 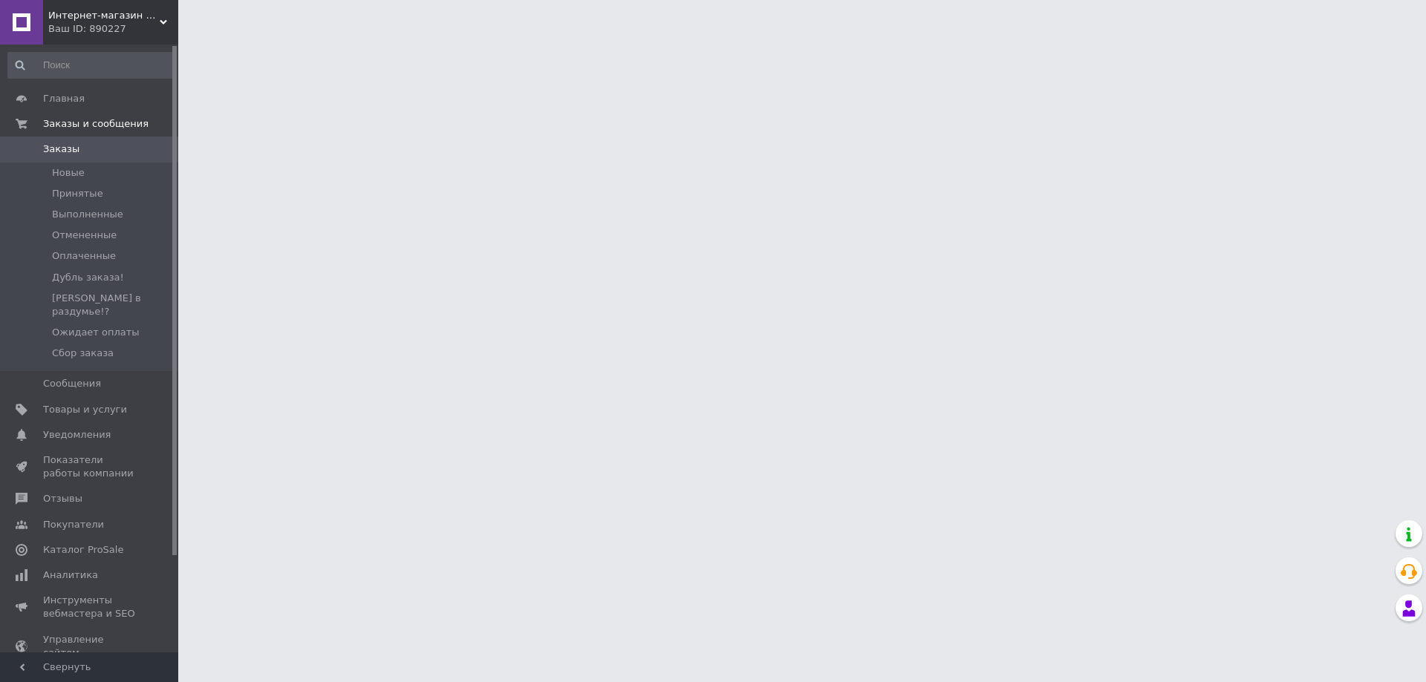 What do you see at coordinates (96, 124) in the screenshot?
I see `span: Заказы и сообщения` at bounding box center [96, 124].